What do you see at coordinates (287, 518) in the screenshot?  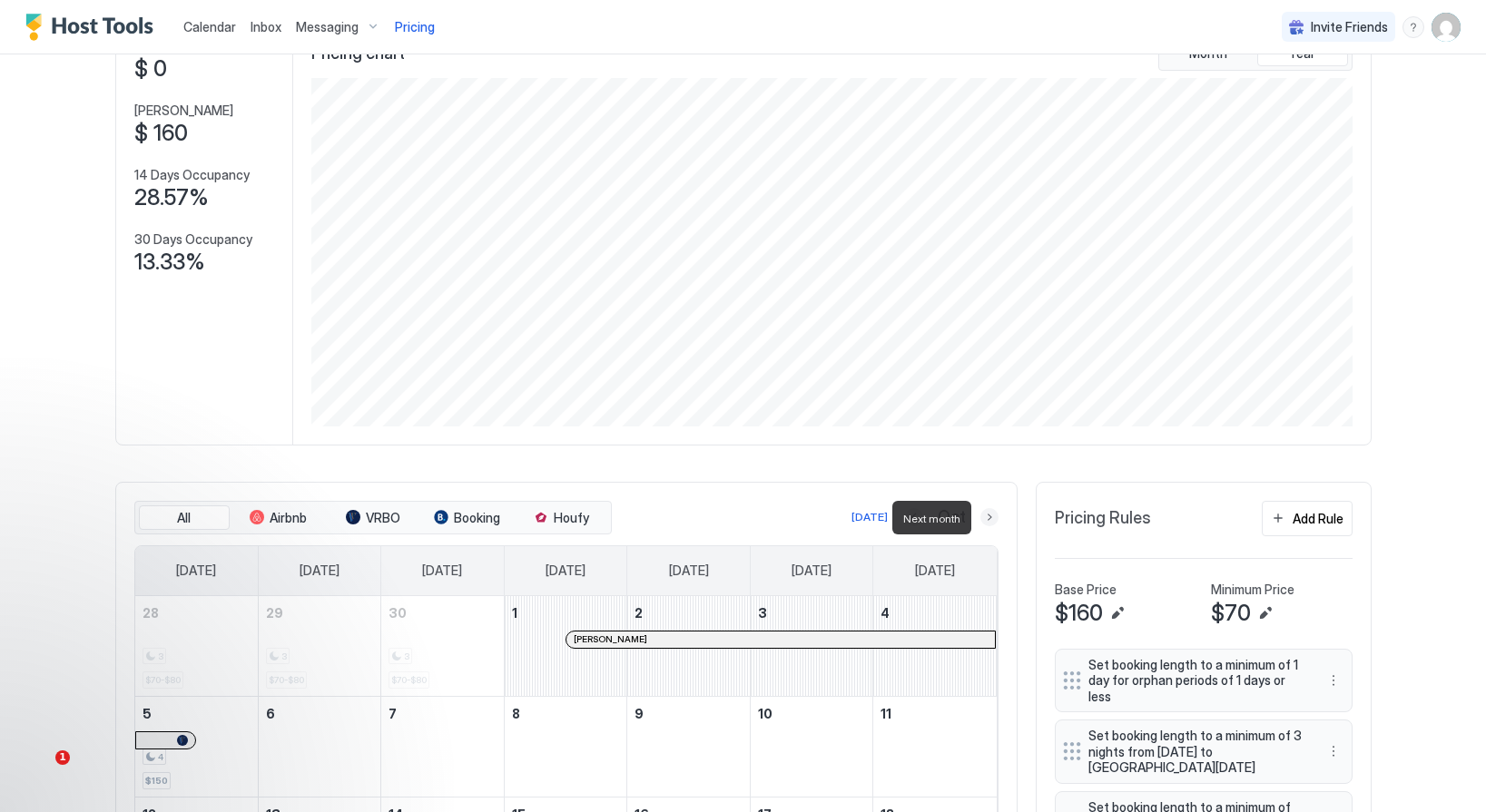 I see `span: Airbnb` at bounding box center [287, 518].